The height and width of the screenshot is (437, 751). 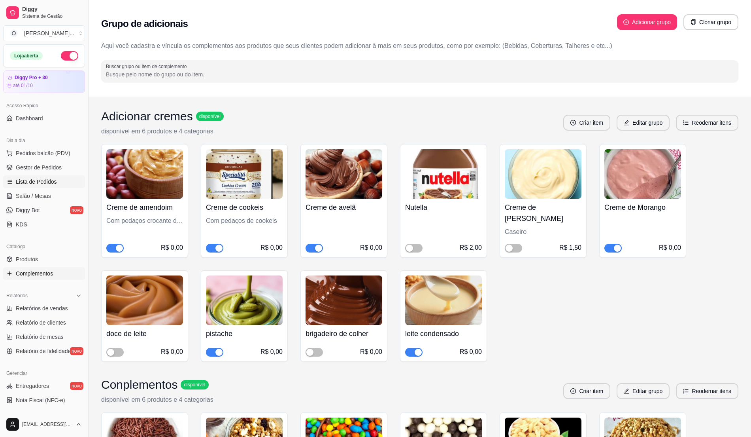 What do you see at coordinates (44, 246) in the screenshot?
I see `div: Catálogo` at bounding box center [44, 246].